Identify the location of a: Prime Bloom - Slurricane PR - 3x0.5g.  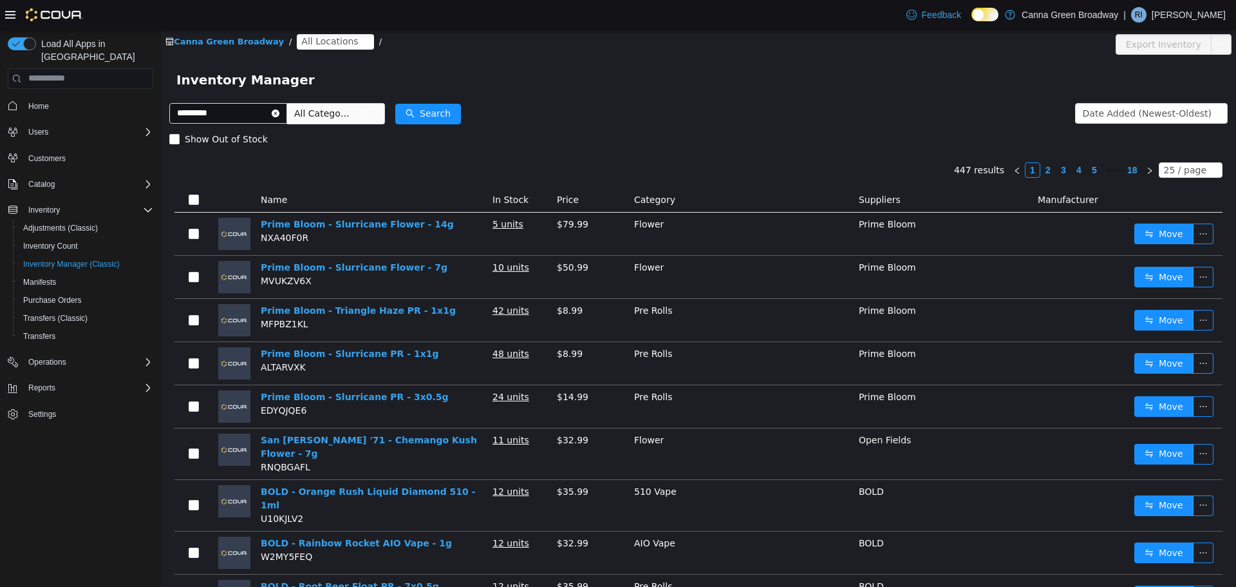
(194, 367).